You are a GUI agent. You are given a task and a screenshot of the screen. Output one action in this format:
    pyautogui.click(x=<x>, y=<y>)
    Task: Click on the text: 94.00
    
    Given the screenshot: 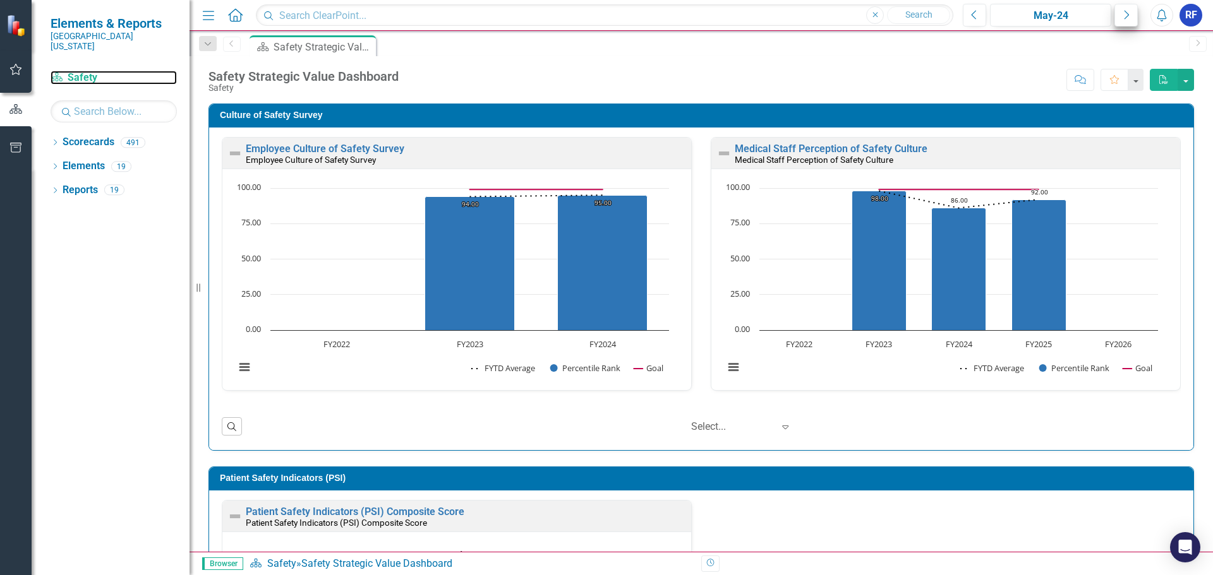 What is the action you would take?
    pyautogui.click(x=470, y=204)
    